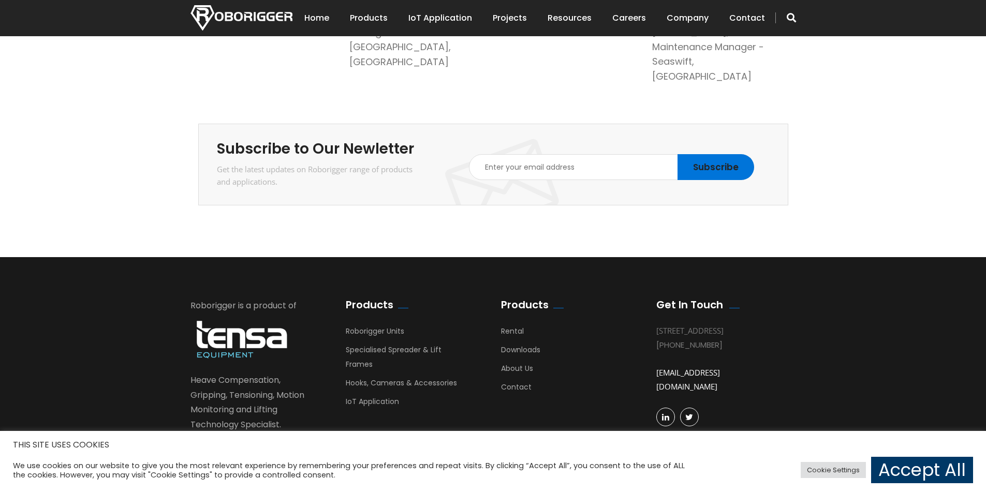 Image resolution: width=986 pixels, height=493 pixels. What do you see at coordinates (349, 470) in the screenshot?
I see `div: We use cookies on our website to give you the most relevant experience by remembering your prefer...` at bounding box center [349, 470].